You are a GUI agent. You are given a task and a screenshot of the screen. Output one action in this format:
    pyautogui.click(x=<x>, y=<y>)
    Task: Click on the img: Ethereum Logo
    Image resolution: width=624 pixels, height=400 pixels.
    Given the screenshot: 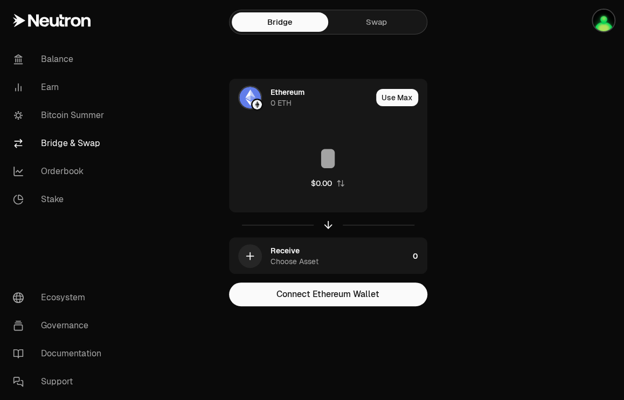 What is the action you would take?
    pyautogui.click(x=257, y=105)
    